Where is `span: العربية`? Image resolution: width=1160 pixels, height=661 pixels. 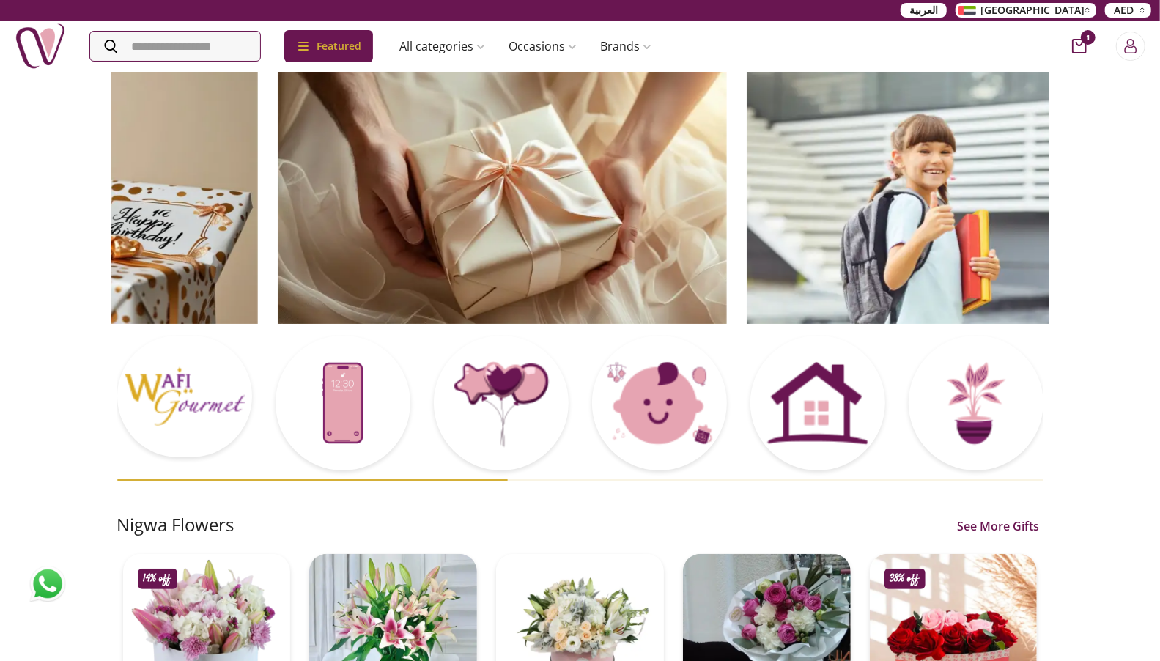
span: العربية is located at coordinates (923, 10).